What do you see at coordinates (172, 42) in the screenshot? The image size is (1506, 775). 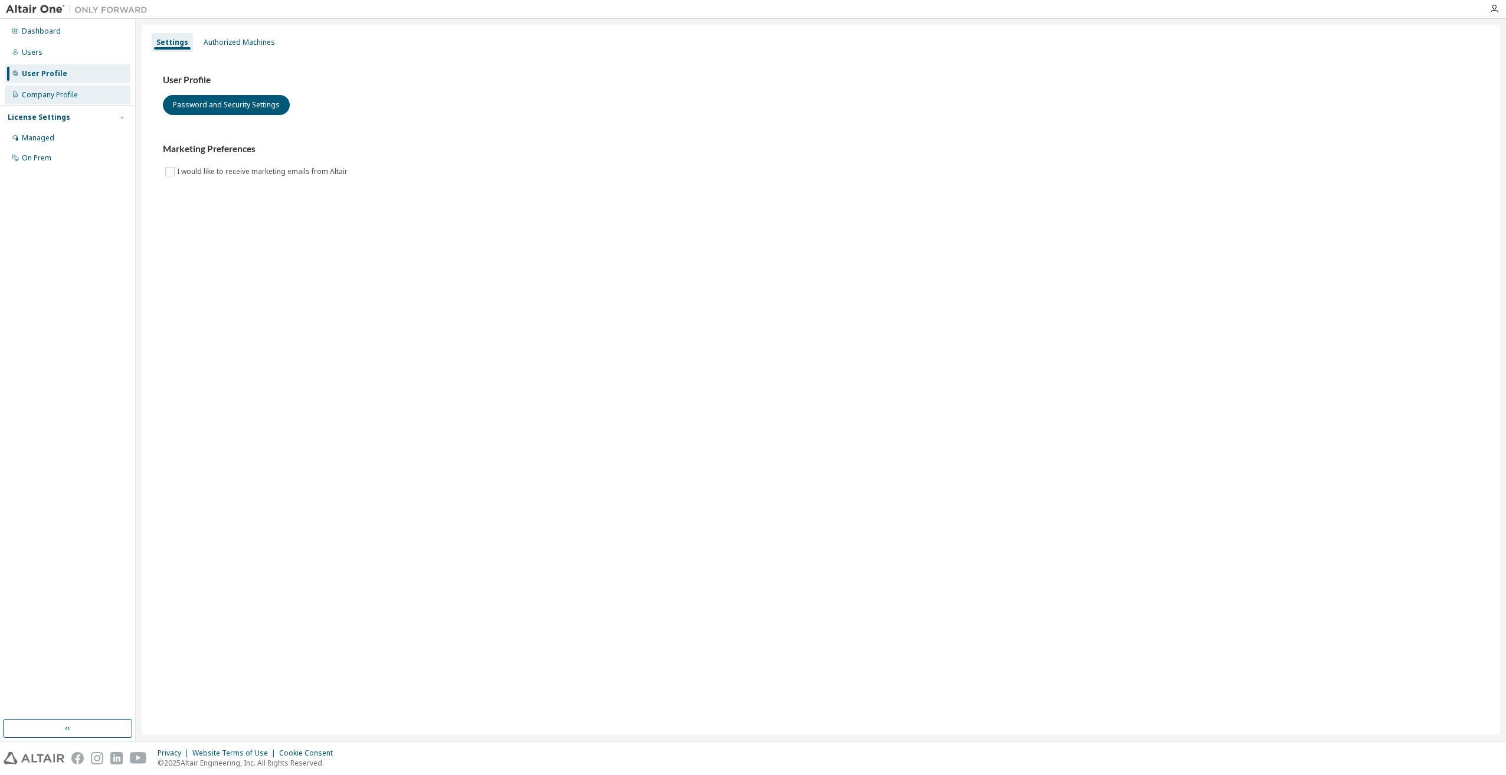 I see `div: Settings` at bounding box center [172, 42].